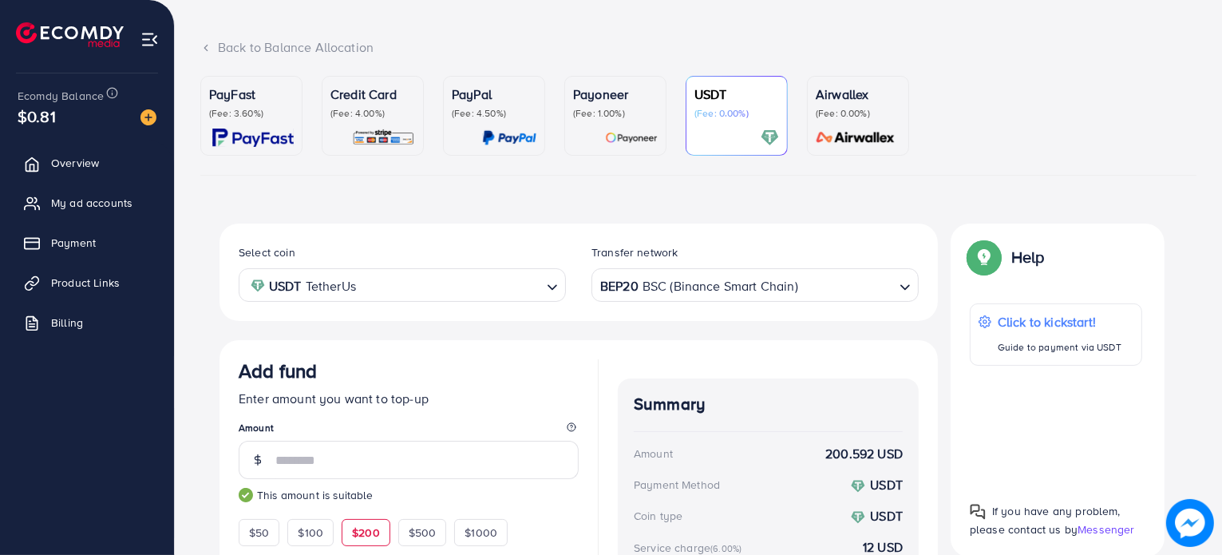 The image size is (1222, 555). I want to click on span: $50, so click(259, 532).